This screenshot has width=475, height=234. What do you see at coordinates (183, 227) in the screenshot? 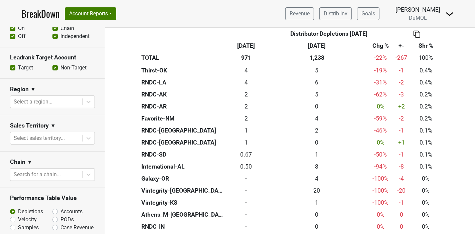
I see `th: RNDC-IN` at bounding box center [183, 227].